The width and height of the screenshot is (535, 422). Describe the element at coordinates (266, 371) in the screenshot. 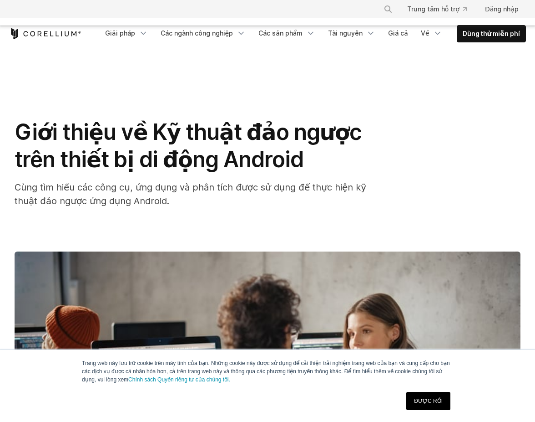

I see `font: Trang web này lưu trữ cookie trên máy tính của bạn. Những cookie này được sử dụng để cải thiện tr...` at that location.